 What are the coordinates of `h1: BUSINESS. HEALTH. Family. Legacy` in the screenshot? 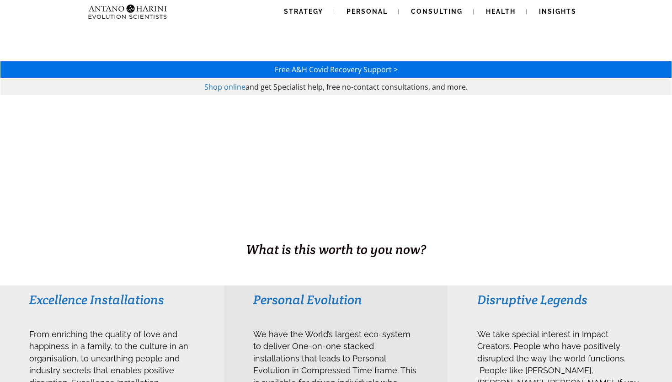 It's located at (336, 231).